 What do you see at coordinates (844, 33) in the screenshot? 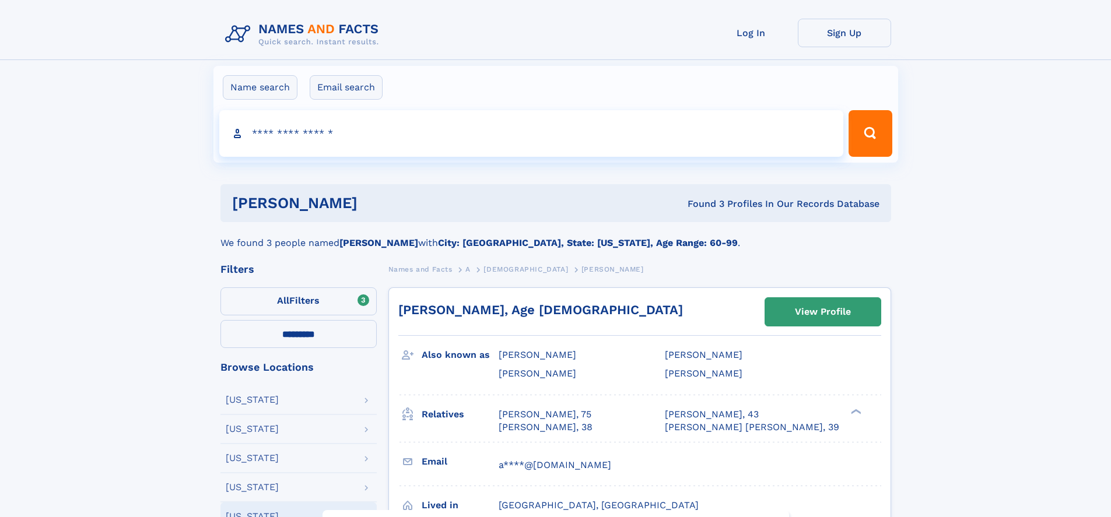
I see `a: Sign Up` at bounding box center [844, 33].